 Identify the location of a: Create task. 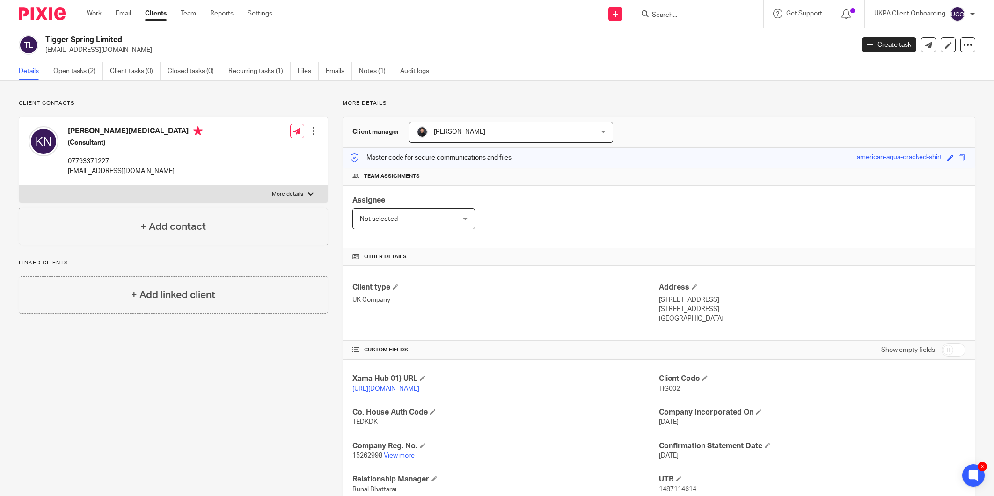
(889, 45).